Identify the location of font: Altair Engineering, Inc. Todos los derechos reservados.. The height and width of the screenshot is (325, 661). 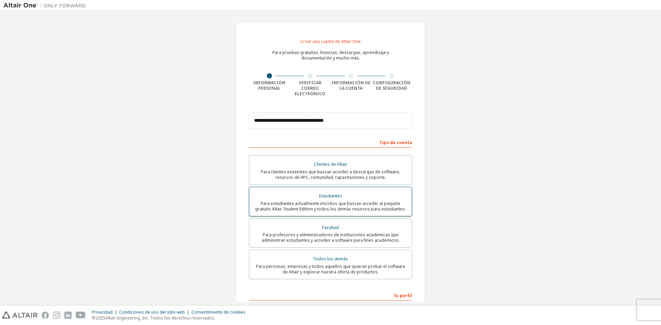
(160, 318).